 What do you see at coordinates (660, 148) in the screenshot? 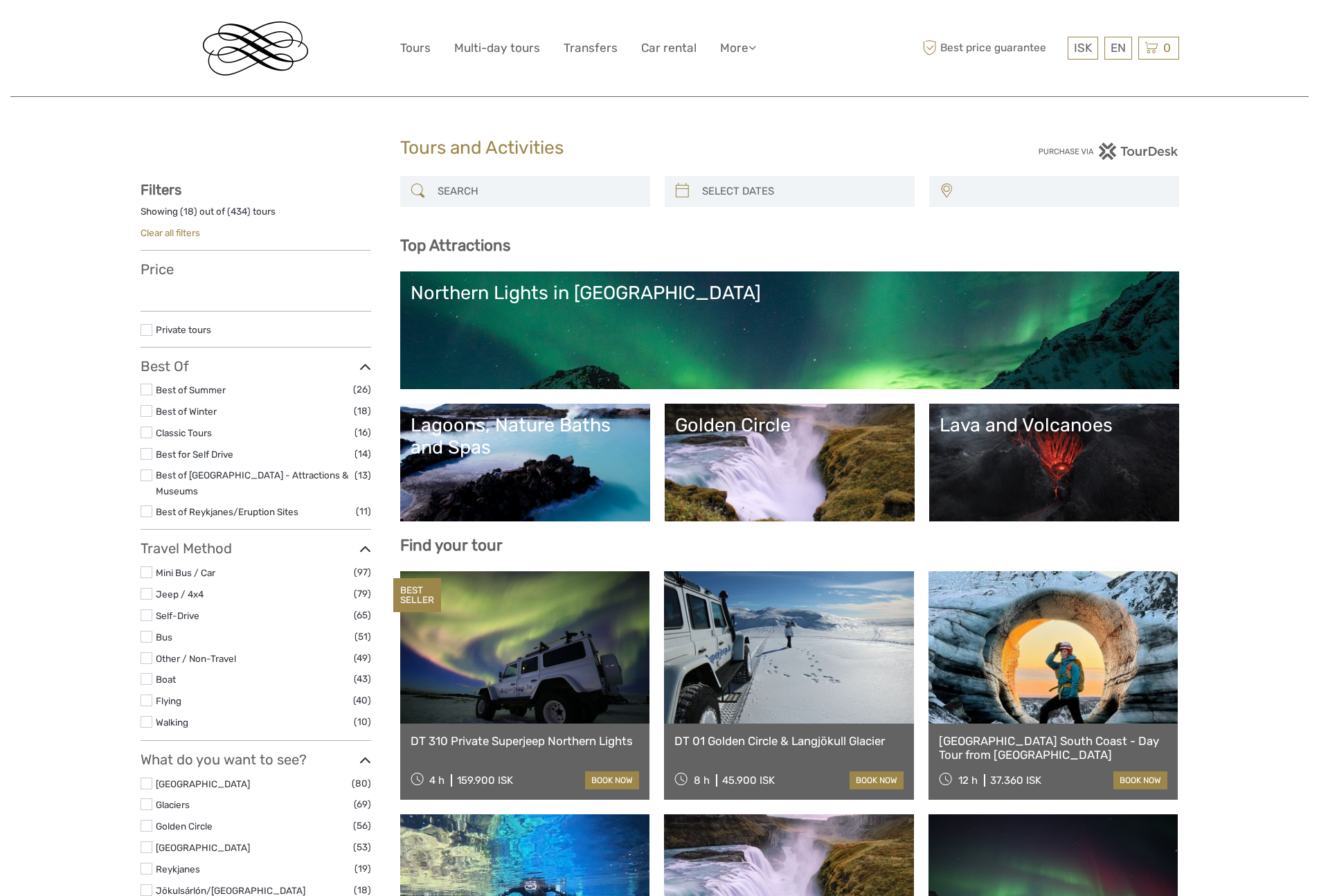
I see `h1: Tours and Activities` at bounding box center [660, 148].